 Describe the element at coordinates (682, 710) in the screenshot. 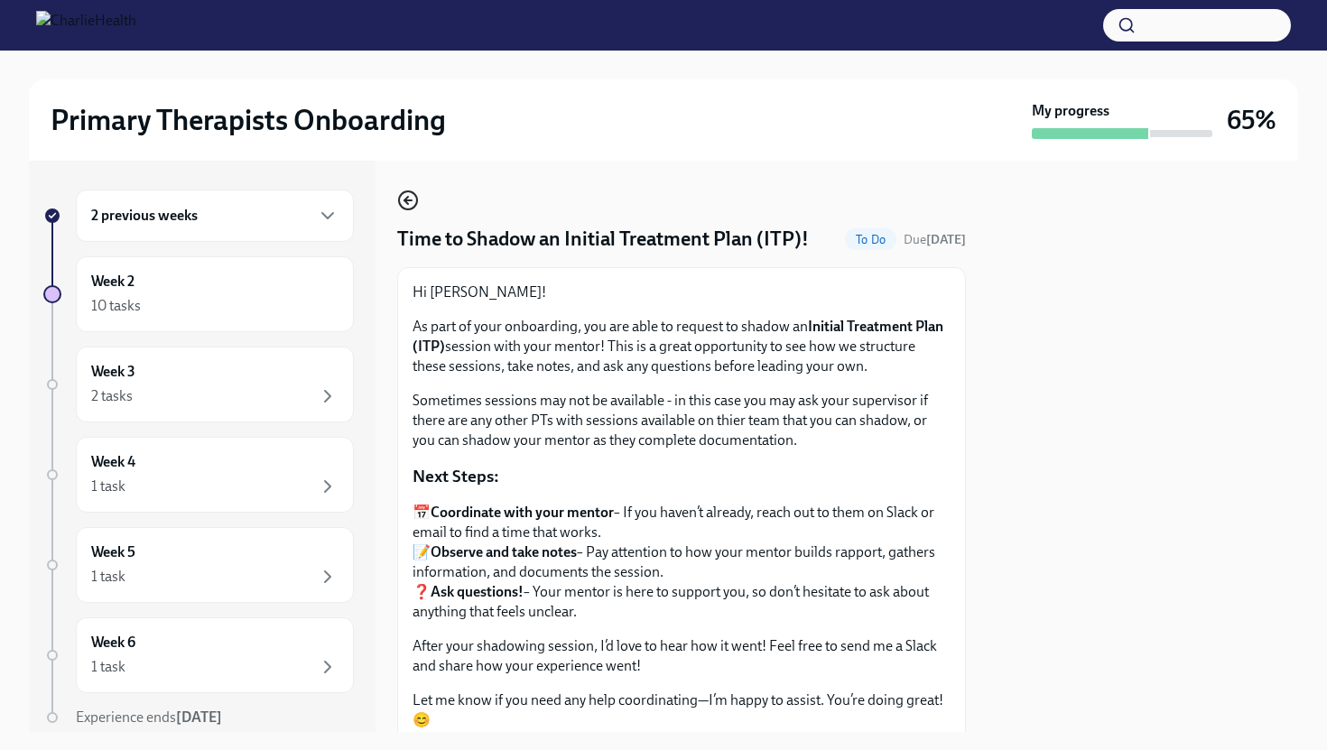

I see `p: Let me know if you need any help coordinating—I’m happy to assist. You’re doing great! 😊` at that location.